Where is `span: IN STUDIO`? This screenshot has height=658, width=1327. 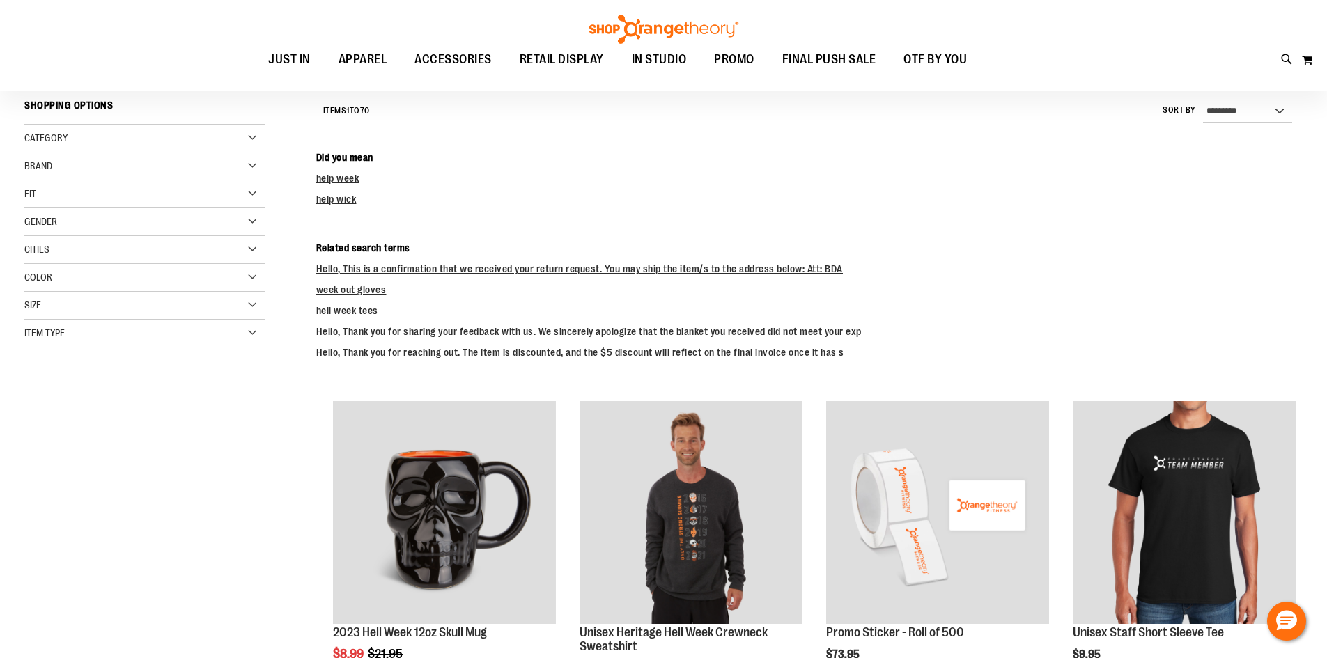
span: IN STUDIO is located at coordinates (659, 59).